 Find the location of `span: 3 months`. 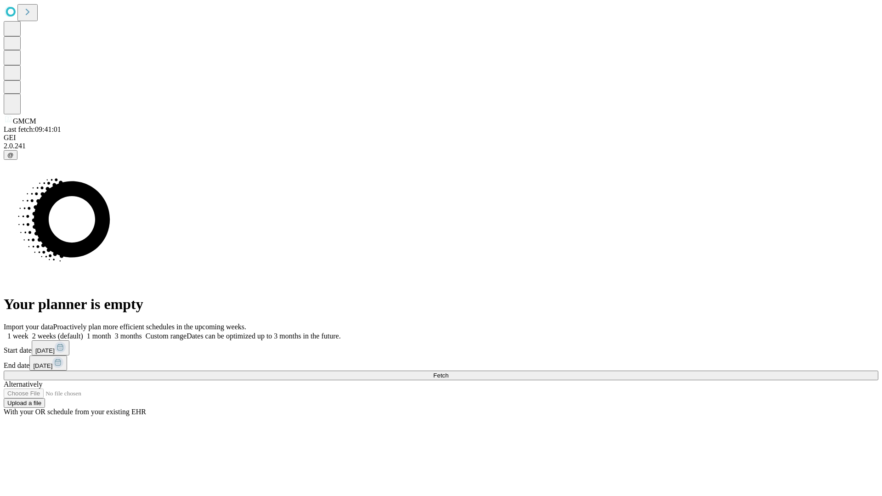

span: 3 months is located at coordinates (128, 336).